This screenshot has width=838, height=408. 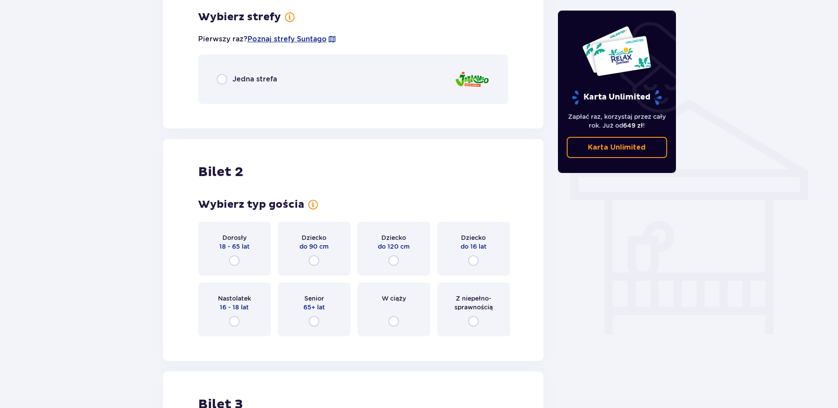 What do you see at coordinates (221, 172) in the screenshot?
I see `p: Bilet 2` at bounding box center [221, 172].